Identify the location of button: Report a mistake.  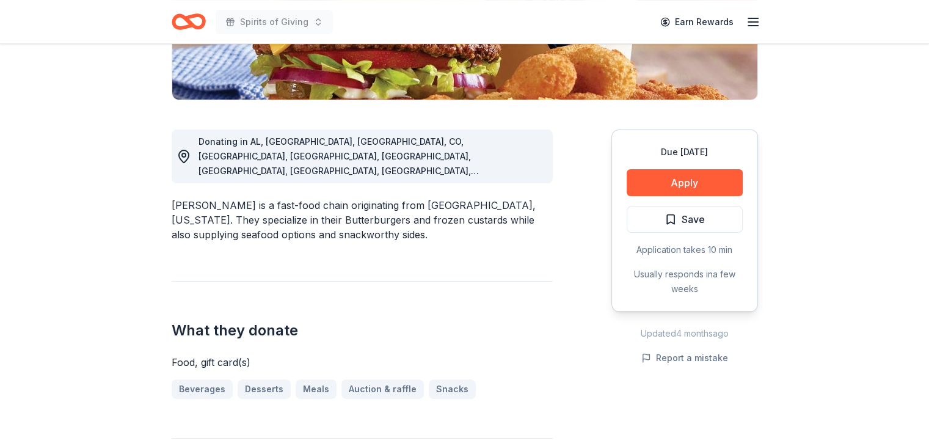
(685, 358).